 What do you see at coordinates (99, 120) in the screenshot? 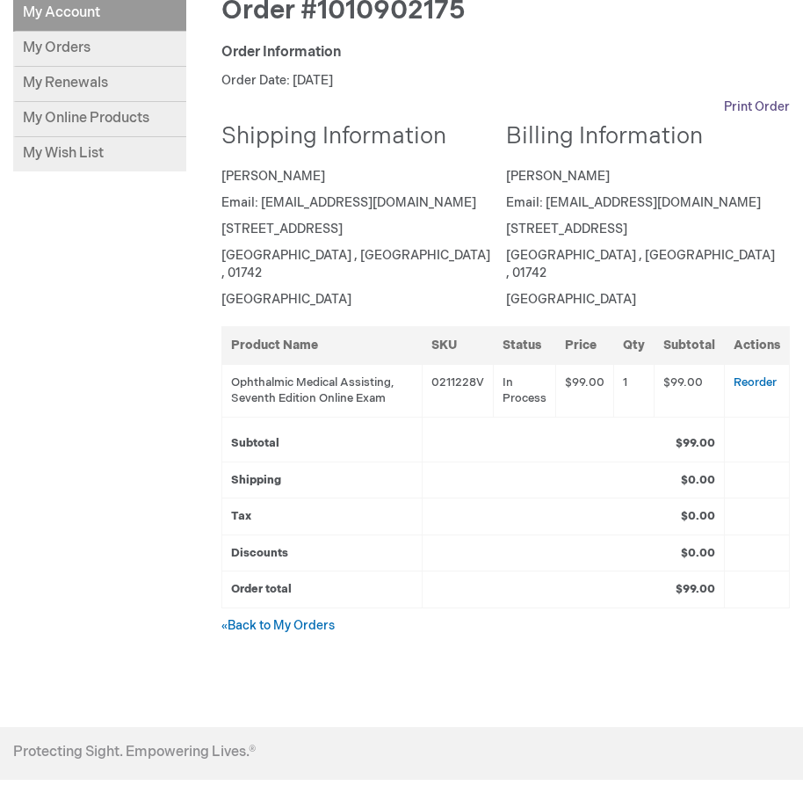
I see `a: My Online Products` at bounding box center [99, 120].